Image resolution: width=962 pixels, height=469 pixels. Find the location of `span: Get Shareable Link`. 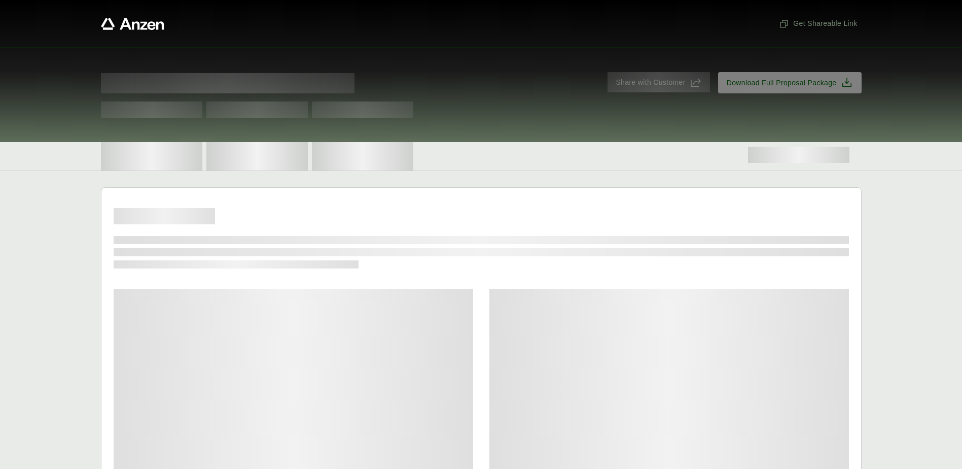

span: Get Shareable Link is located at coordinates (818, 23).